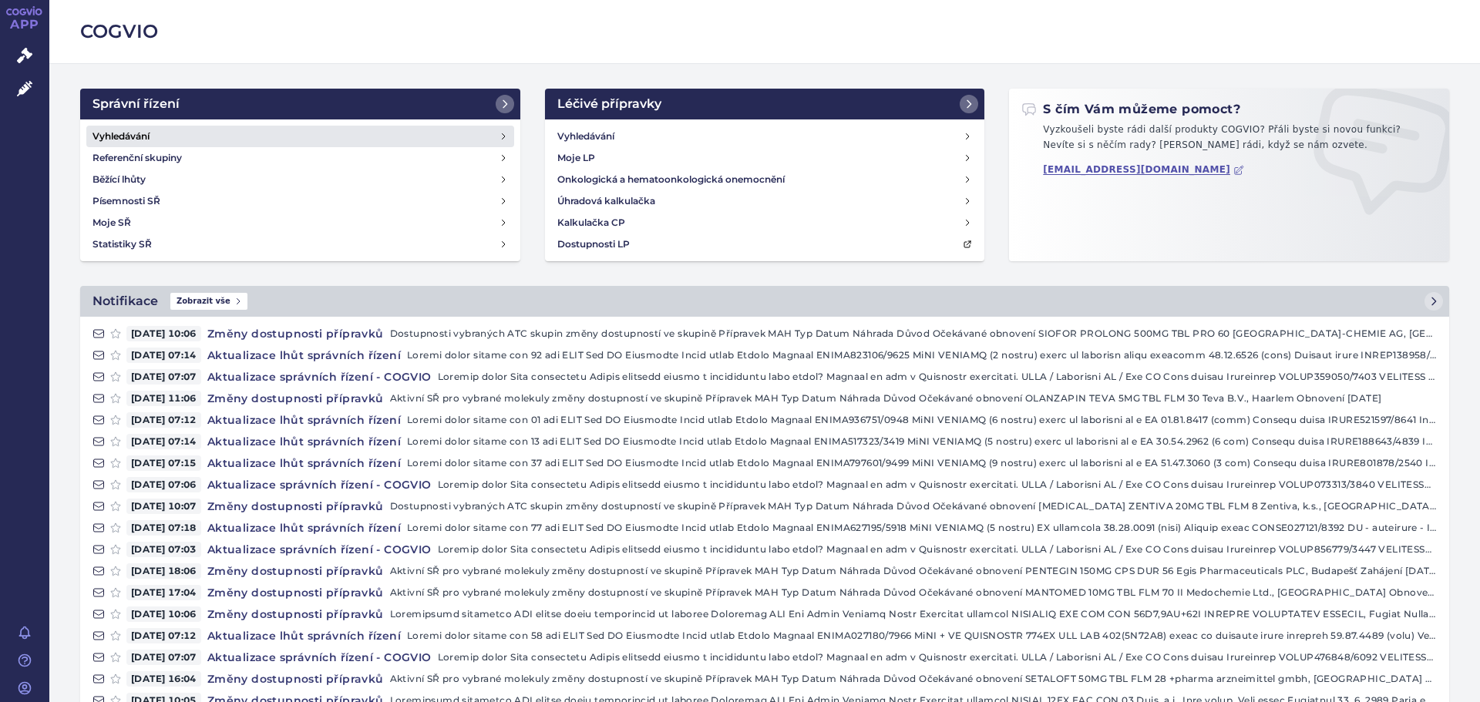  Describe the element at coordinates (764, 244) in the screenshot. I see `a: Dostupnosti LP` at that location.